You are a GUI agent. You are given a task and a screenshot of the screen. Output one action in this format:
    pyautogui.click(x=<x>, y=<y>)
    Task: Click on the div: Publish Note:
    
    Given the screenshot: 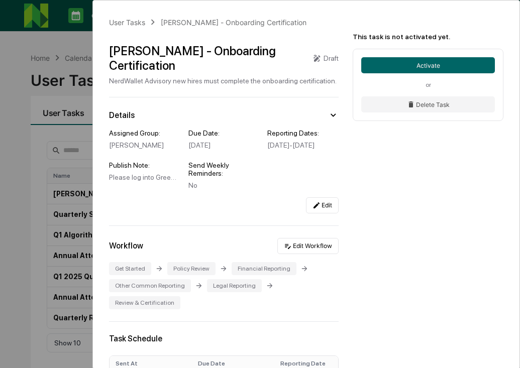 What is the action you would take?
    pyautogui.click(x=145, y=165)
    